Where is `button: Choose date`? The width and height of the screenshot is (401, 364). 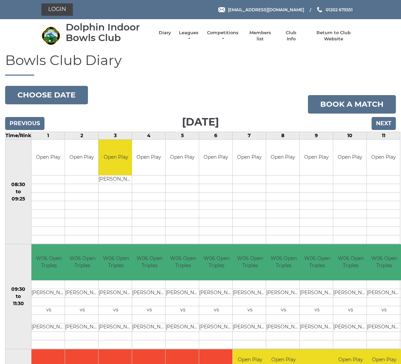 button: Choose date is located at coordinates (46, 95).